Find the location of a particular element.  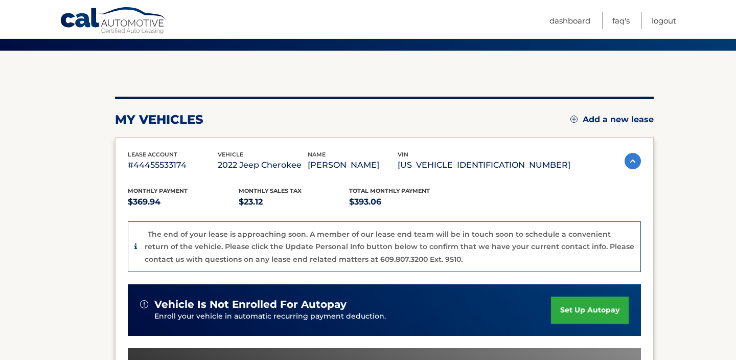

a: FAQ's is located at coordinates (621, 20).